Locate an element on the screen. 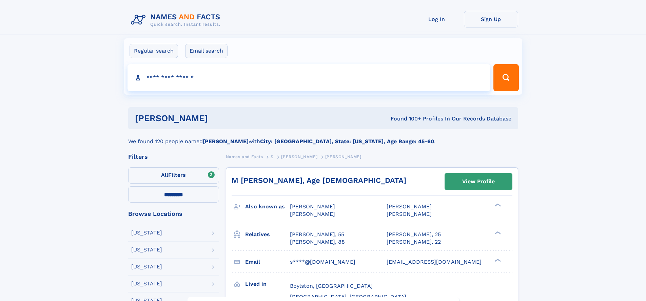 The width and height of the screenshot is (646, 301). label: Regular search is located at coordinates (154, 51).